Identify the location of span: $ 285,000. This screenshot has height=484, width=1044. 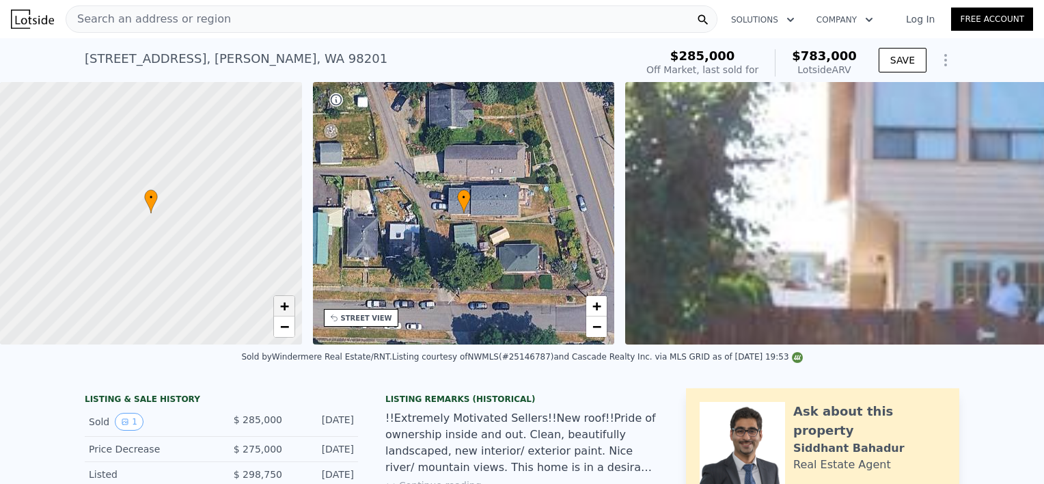
(258, 419).